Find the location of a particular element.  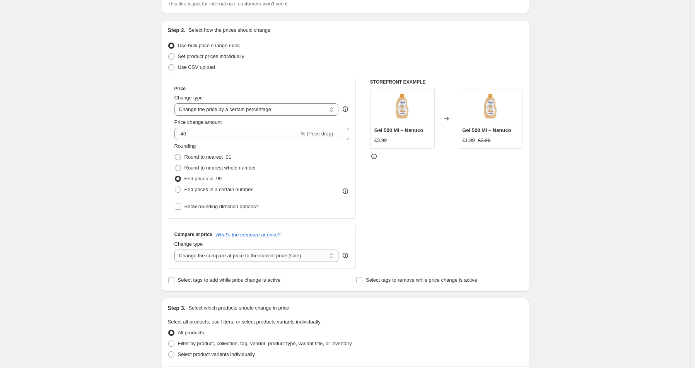

h3: Compare at price is located at coordinates (193, 234).